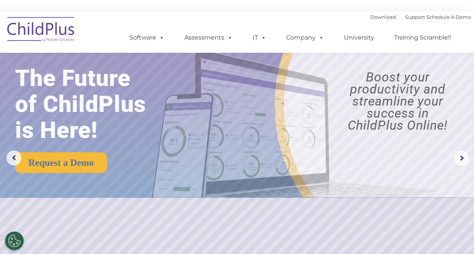 This screenshot has height=254, width=474. Describe the element at coordinates (397, 101) in the screenshot. I see `rs-layer: Boost your productivity and streamline your success in ChildPlus Online!` at that location.